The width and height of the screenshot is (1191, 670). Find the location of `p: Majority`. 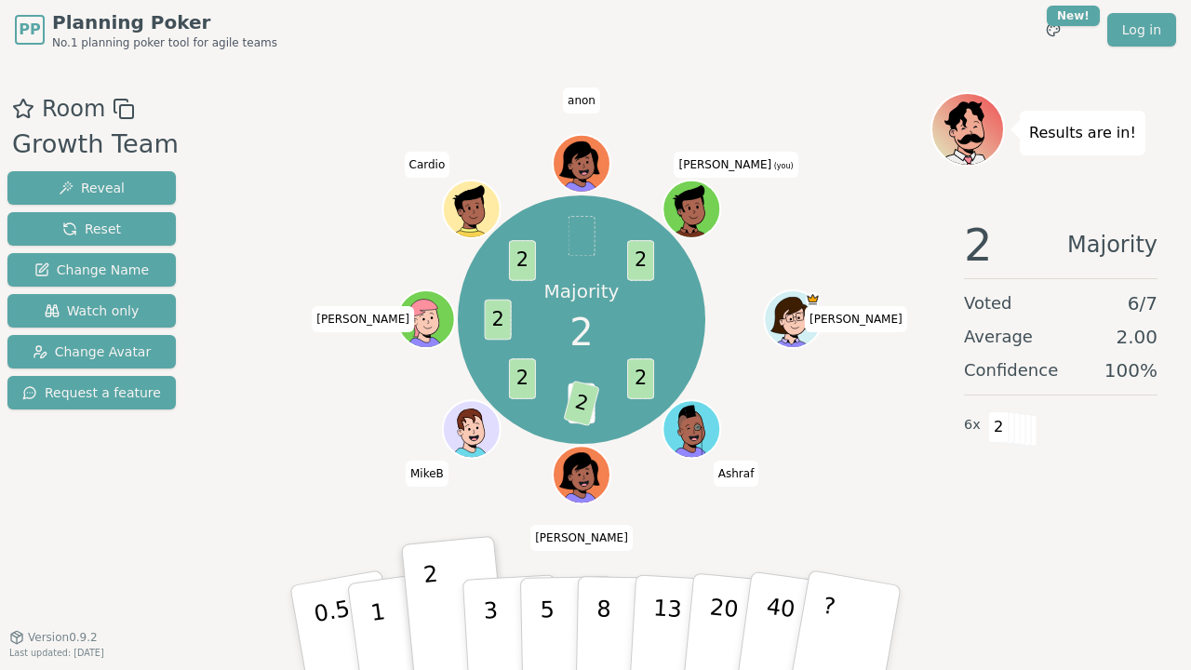

p: Majority is located at coordinates (582, 291).